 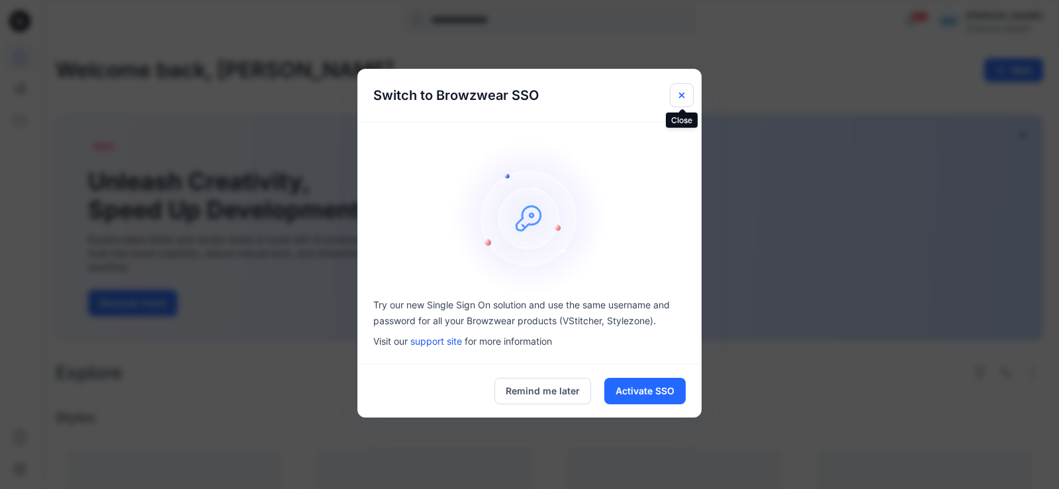 I want to click on button: Remind me later, so click(x=543, y=391).